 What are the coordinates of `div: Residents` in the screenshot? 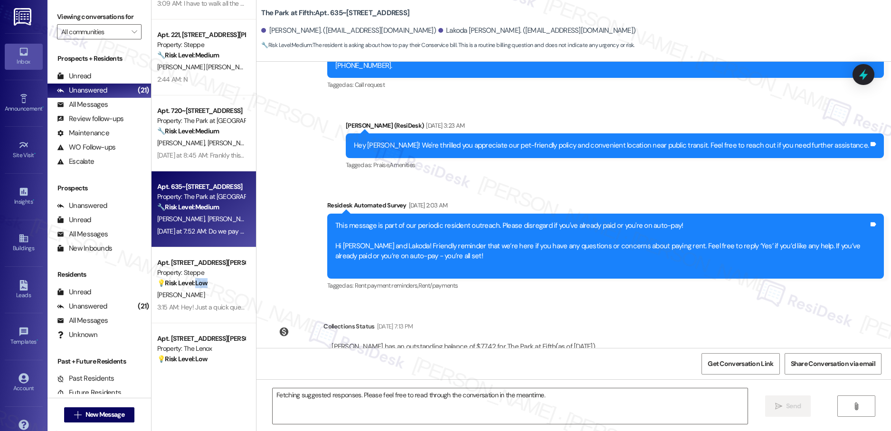 It's located at (99, 275).